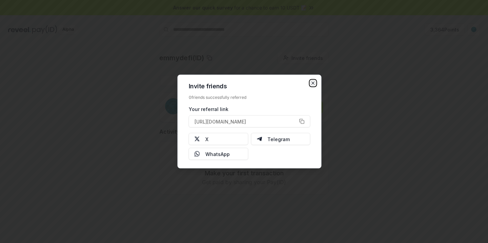 The width and height of the screenshot is (488, 243). What do you see at coordinates (219, 154) in the screenshot?
I see `button: WhatsApp` at bounding box center [219, 154].